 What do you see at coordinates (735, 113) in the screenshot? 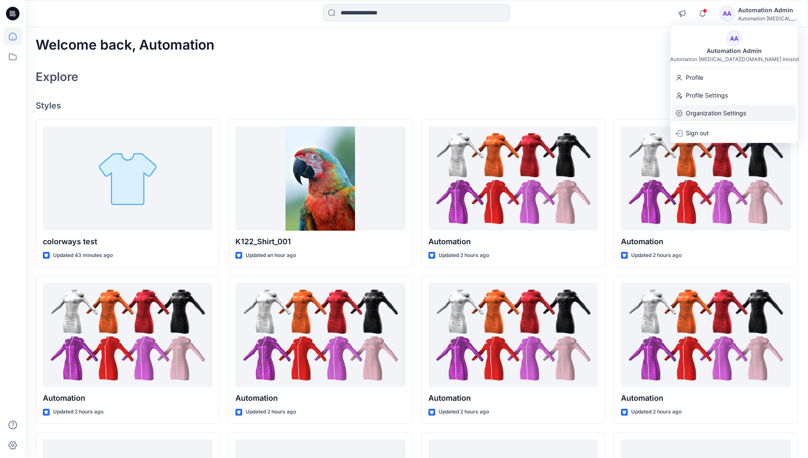
I see `a: Organization Settings` at bounding box center [735, 113].